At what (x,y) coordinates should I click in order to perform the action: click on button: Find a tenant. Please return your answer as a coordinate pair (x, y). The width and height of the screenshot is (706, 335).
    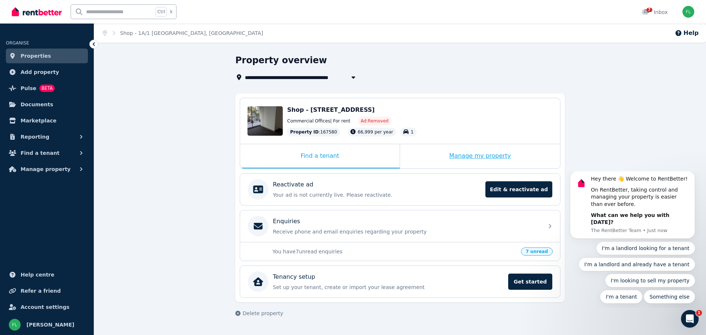
    Looking at the image, I should click on (47, 153).